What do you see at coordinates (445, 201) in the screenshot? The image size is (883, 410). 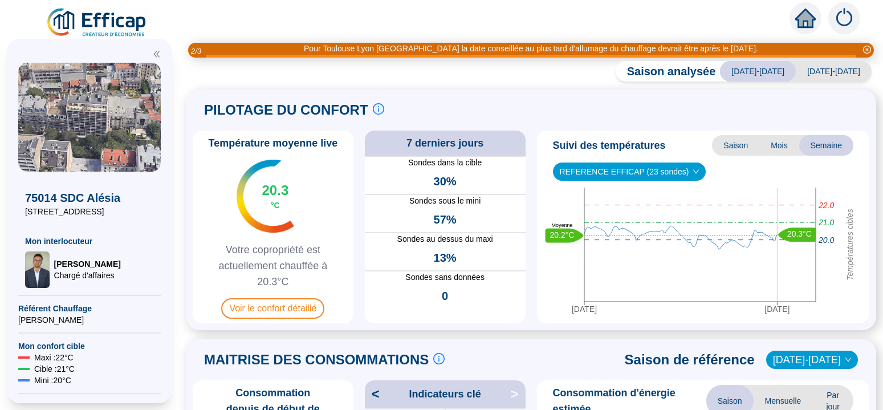 I see `span: Sondes sous le mini` at bounding box center [445, 201].